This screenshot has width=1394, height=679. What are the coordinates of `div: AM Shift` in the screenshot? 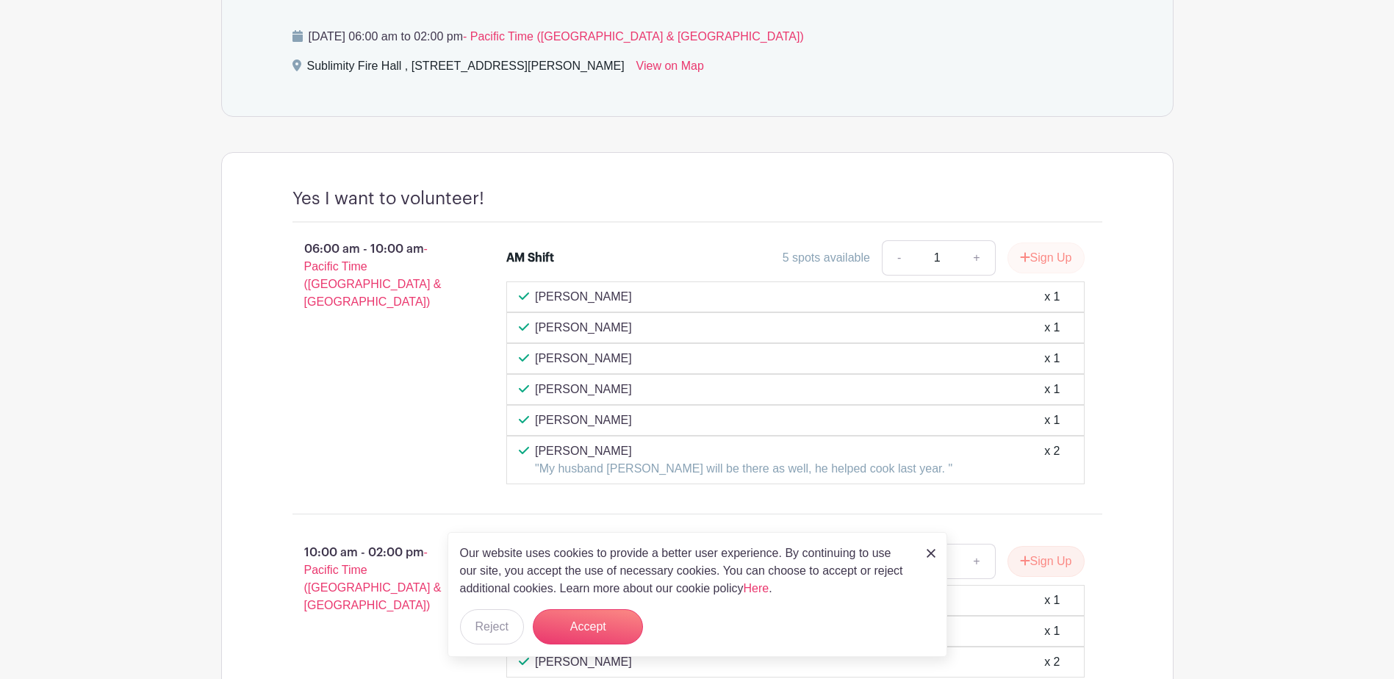 It's located at (530, 258).